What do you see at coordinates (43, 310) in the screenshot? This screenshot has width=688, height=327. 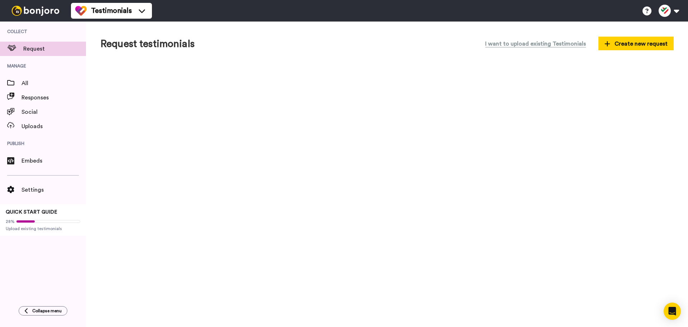 I see `button: Collapse menu` at bounding box center [43, 310].